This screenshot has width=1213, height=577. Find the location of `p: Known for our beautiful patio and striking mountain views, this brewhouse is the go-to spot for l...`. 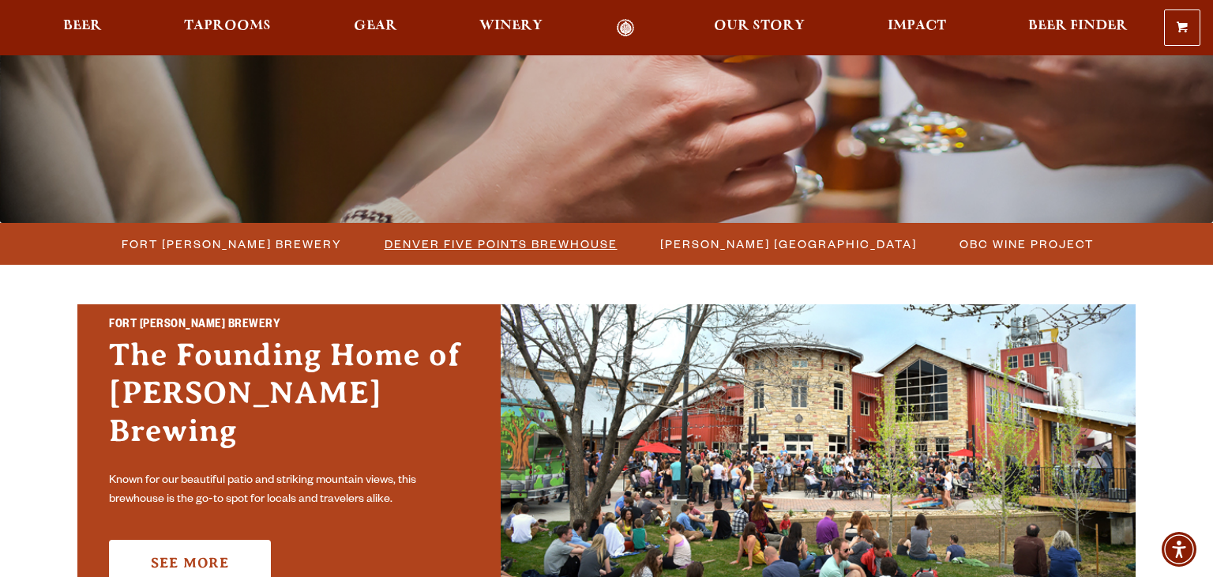

p: Known for our beautiful patio and striking mountain views, this brewhouse is the go-to spot for l... is located at coordinates (289, 491).